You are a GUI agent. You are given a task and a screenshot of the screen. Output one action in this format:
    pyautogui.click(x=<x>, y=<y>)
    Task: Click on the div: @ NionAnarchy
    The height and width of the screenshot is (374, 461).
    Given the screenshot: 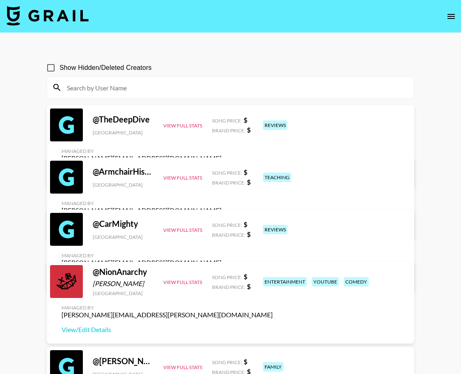 What is the action you would take?
    pyautogui.click(x=123, y=271)
    